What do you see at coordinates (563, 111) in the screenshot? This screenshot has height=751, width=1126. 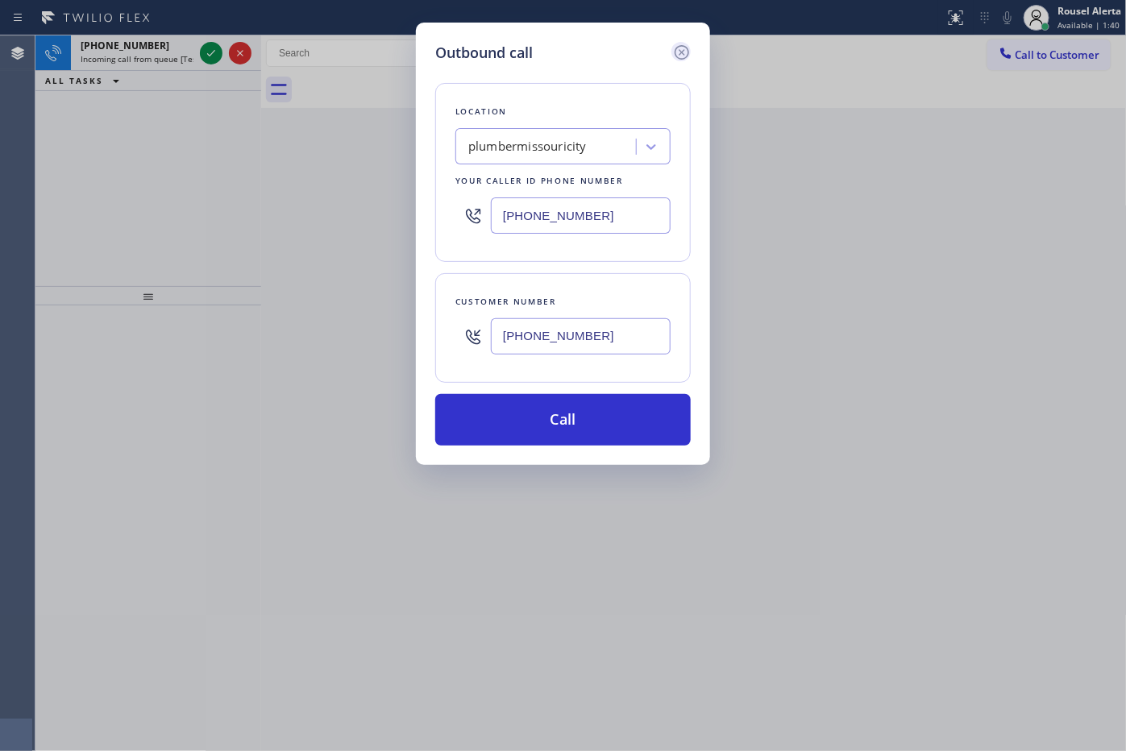 I see `div: Location` at bounding box center [563, 111].